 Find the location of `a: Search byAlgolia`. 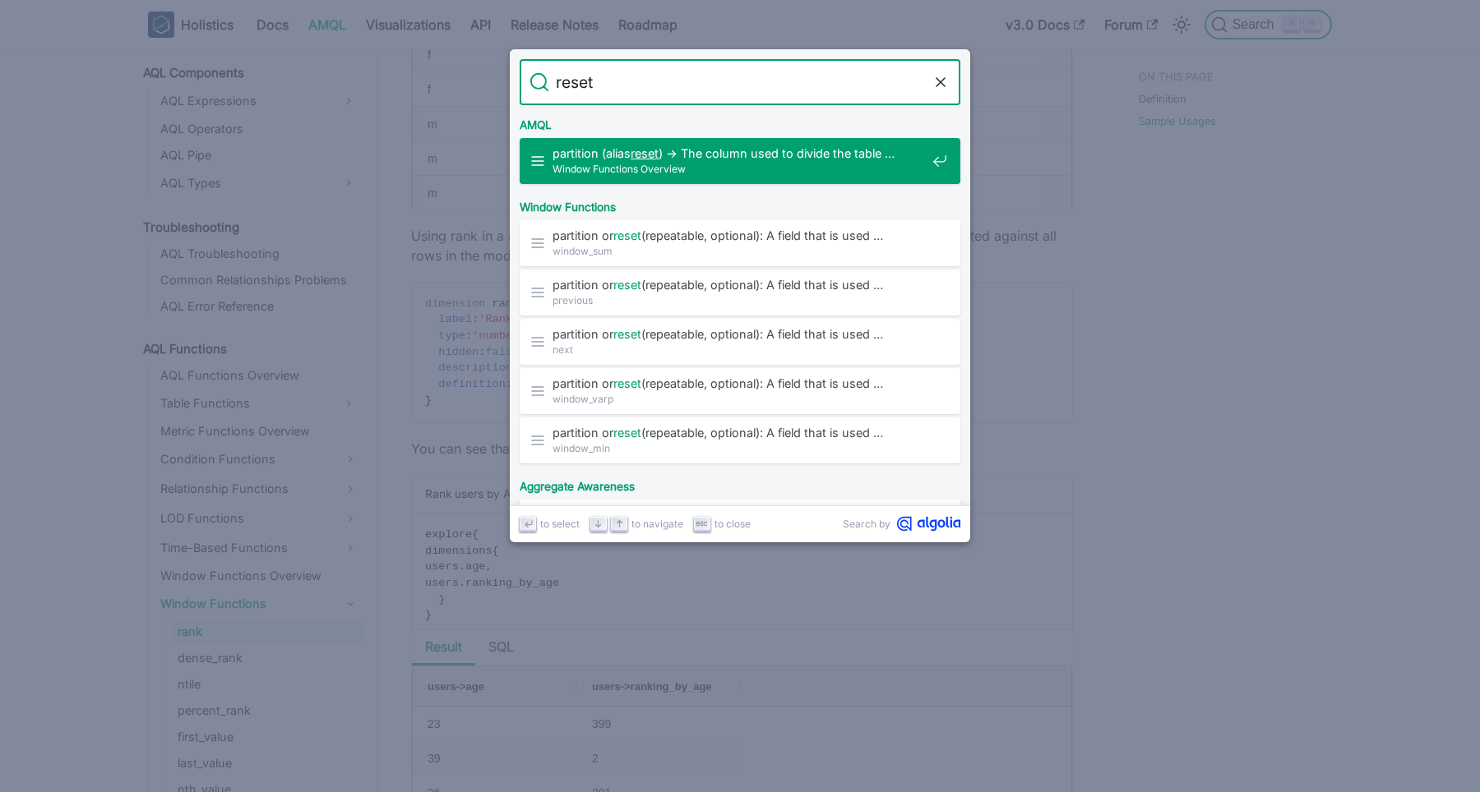

a: Search byAlgolia is located at coordinates (901, 524).